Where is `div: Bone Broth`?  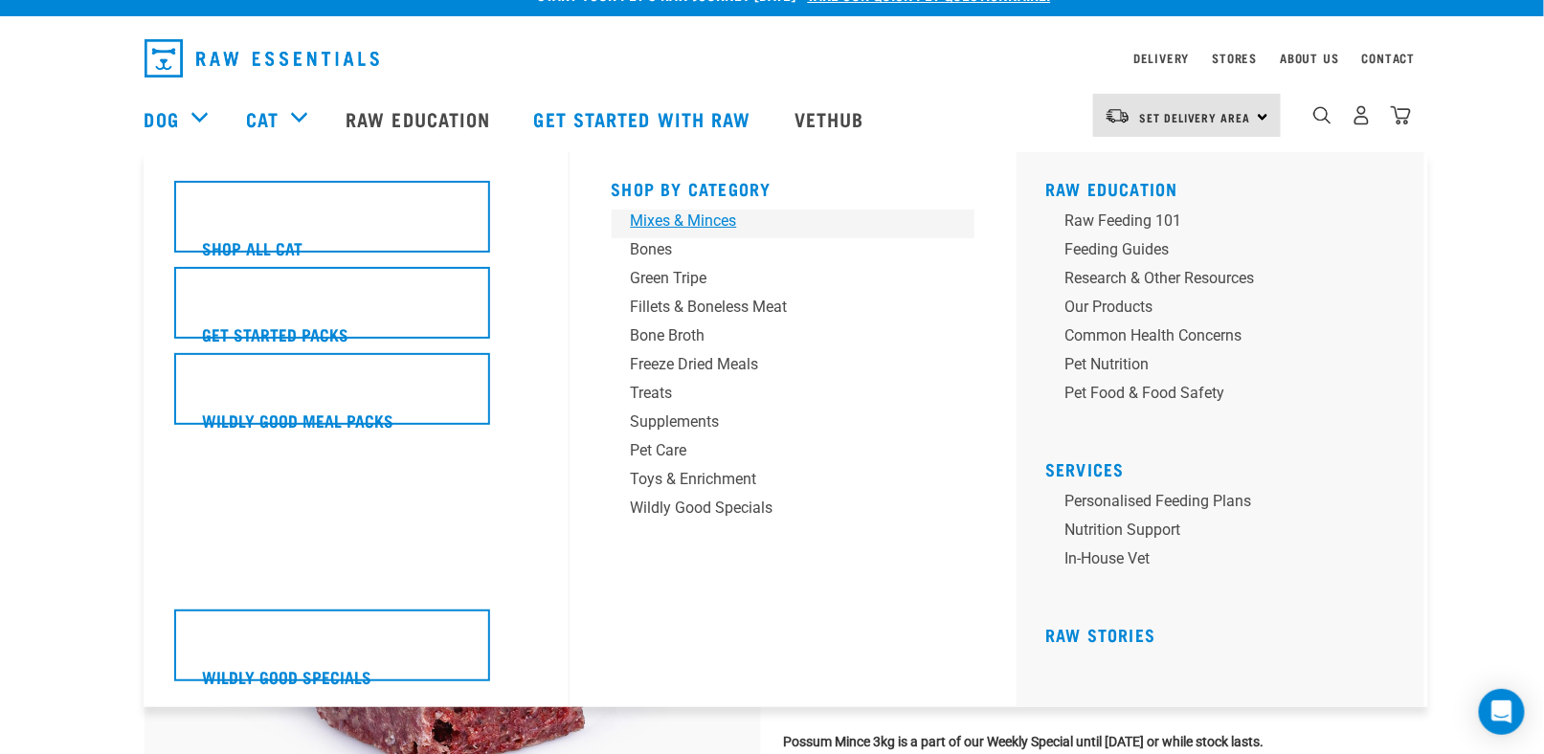
div: Bone Broth is located at coordinates (780, 336).